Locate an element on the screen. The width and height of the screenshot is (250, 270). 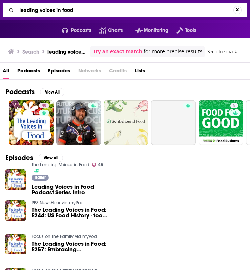
span: Charts is located at coordinates (115, 31).